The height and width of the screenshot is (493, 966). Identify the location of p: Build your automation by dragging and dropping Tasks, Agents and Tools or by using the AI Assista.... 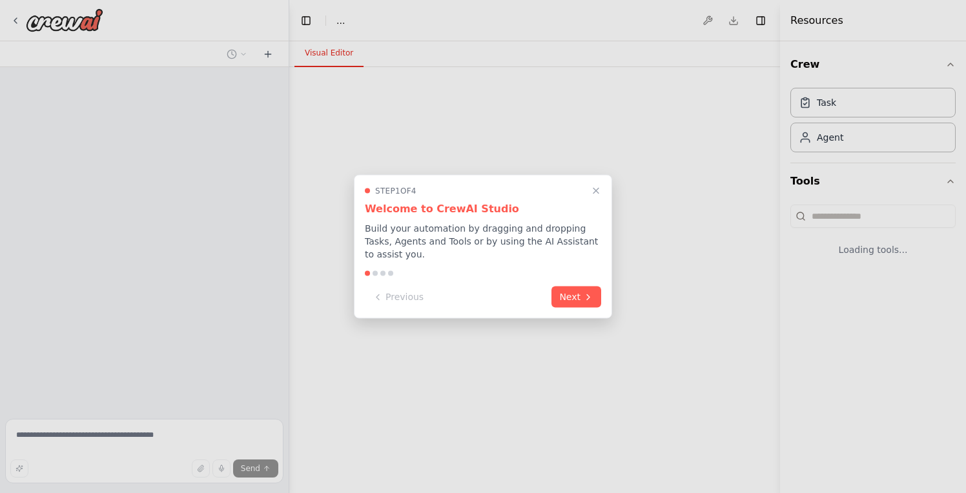
(483, 241).